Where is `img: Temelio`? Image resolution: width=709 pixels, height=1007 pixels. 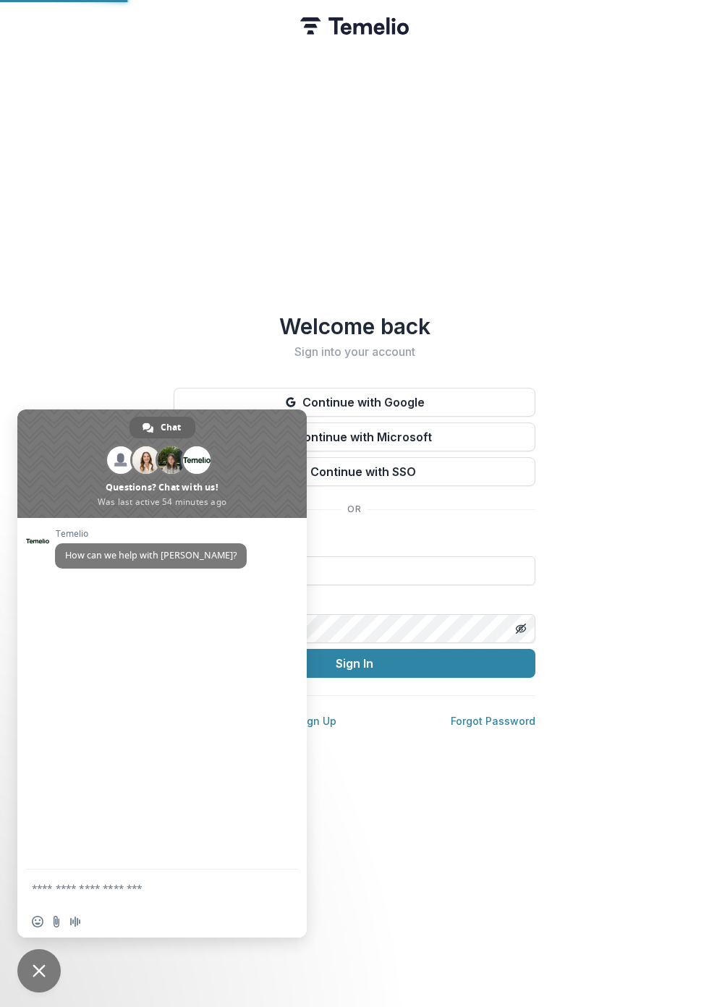
img: Temelio is located at coordinates (355, 26).